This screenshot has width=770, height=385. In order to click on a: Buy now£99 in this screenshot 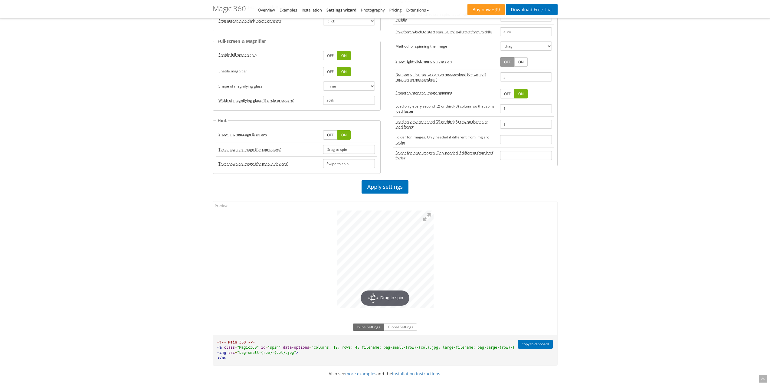, I will do `click(486, 9)`.